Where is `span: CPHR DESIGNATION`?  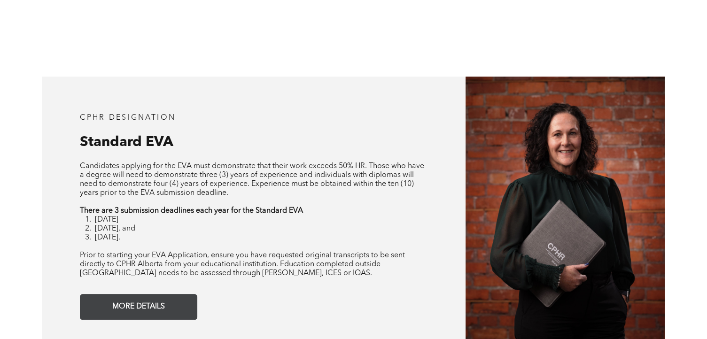 span: CPHR DESIGNATION is located at coordinates (128, 118).